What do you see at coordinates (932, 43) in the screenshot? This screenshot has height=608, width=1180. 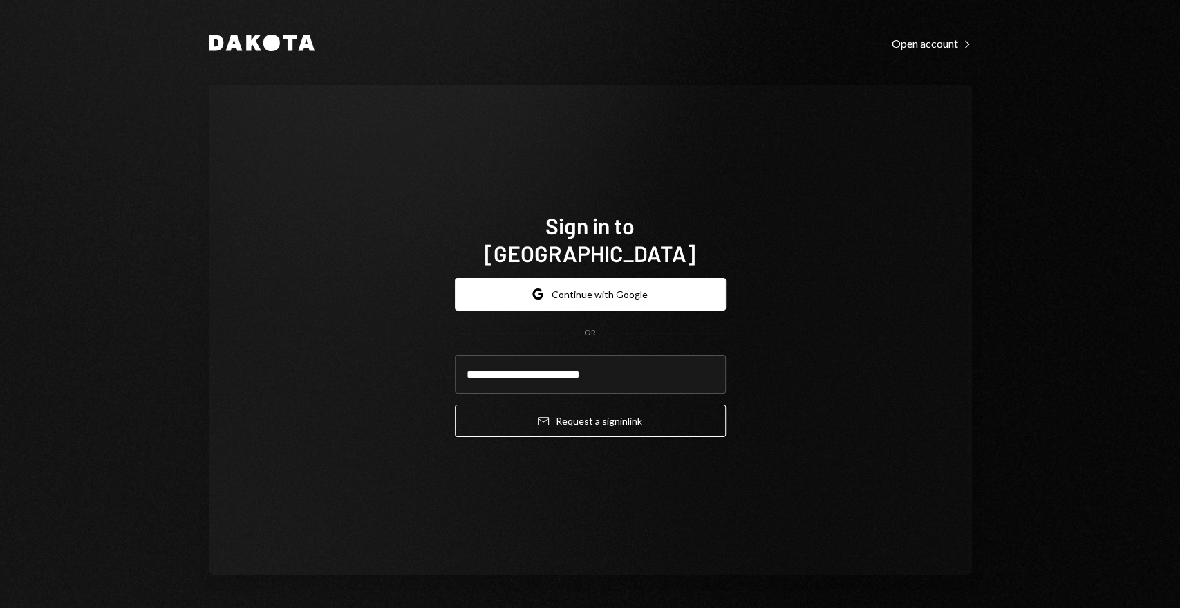 I see `a: Open account` at bounding box center [932, 43].